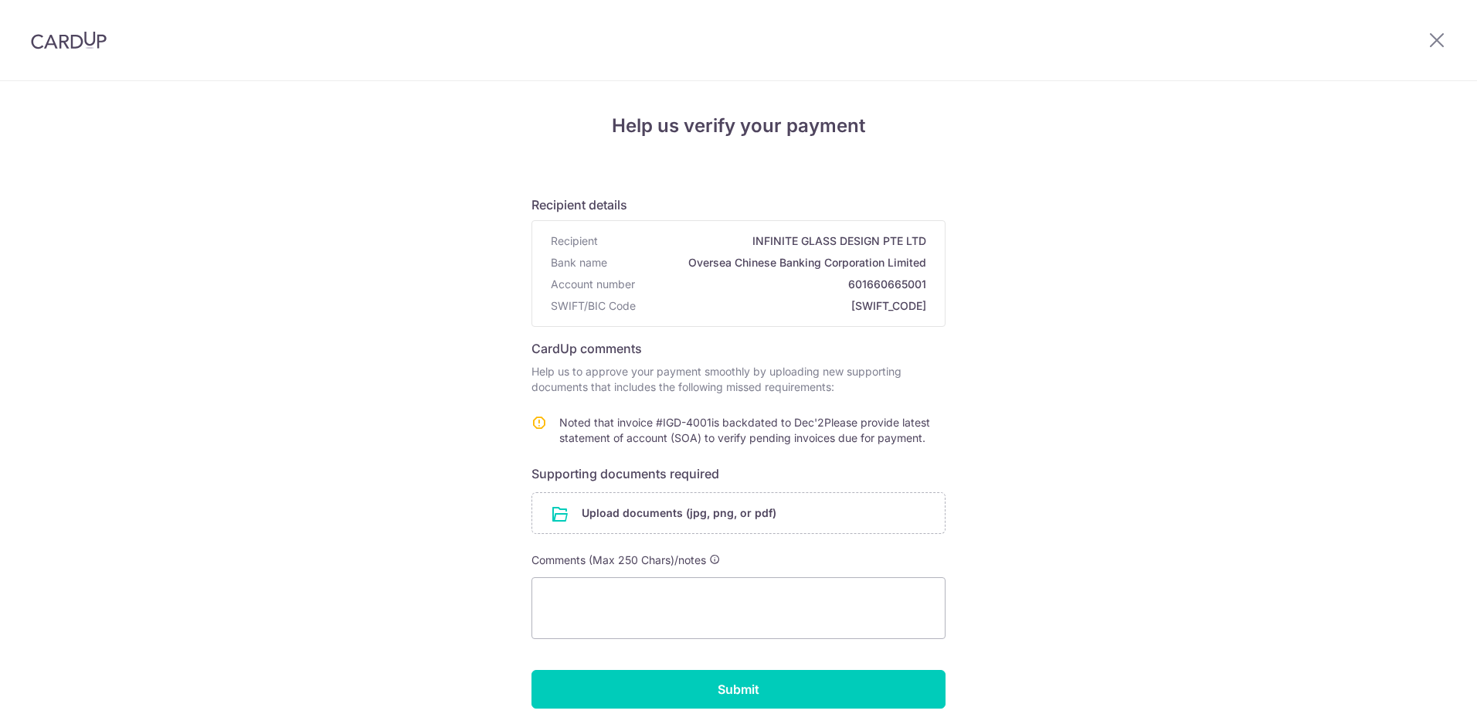 This screenshot has width=1477, height=714. I want to click on img: CardUp, so click(69, 40).